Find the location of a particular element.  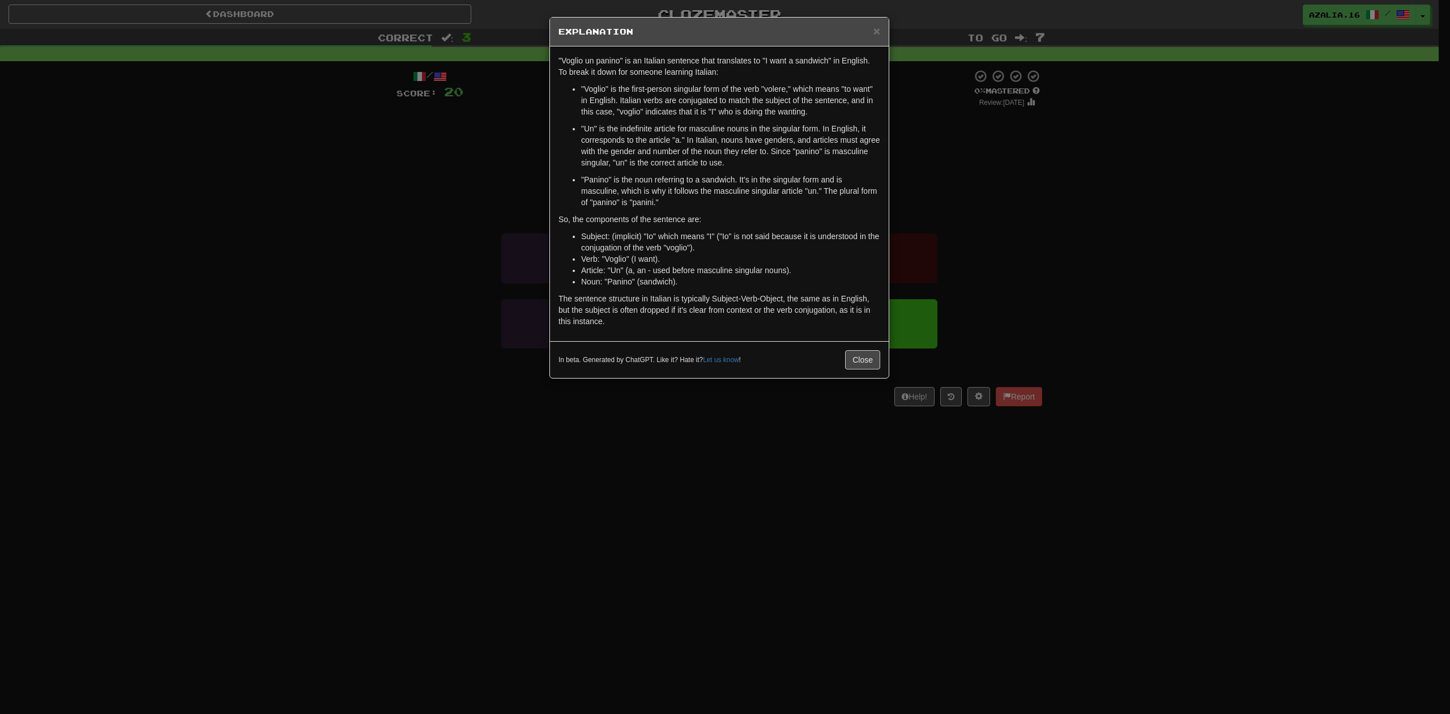

p: "Panino" is the noun referring to a sandwich. It's in the singular form and is masculine, which i... is located at coordinates (731, 191).